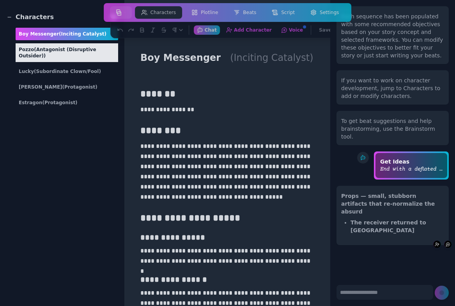 This screenshot has width=455, height=306. Describe the element at coordinates (325, 12) in the screenshot. I see `button: Settings` at that location.